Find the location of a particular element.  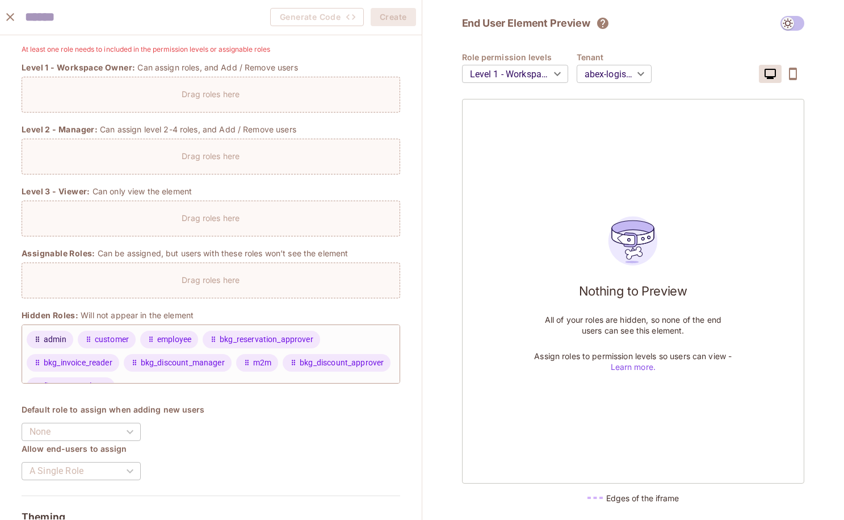

span: Level 1 - Workspace Owner: is located at coordinates (78, 68).